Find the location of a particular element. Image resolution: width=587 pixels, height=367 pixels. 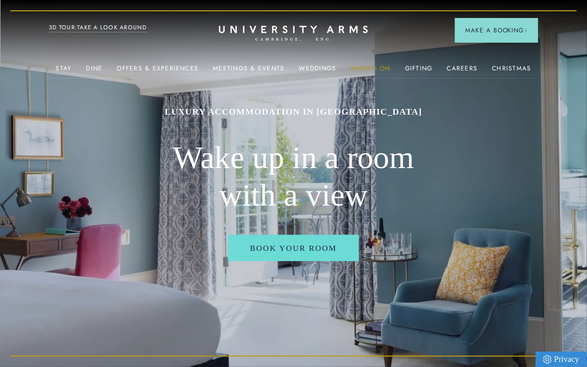

h2: Wake up in a room with a view is located at coordinates (293, 176).